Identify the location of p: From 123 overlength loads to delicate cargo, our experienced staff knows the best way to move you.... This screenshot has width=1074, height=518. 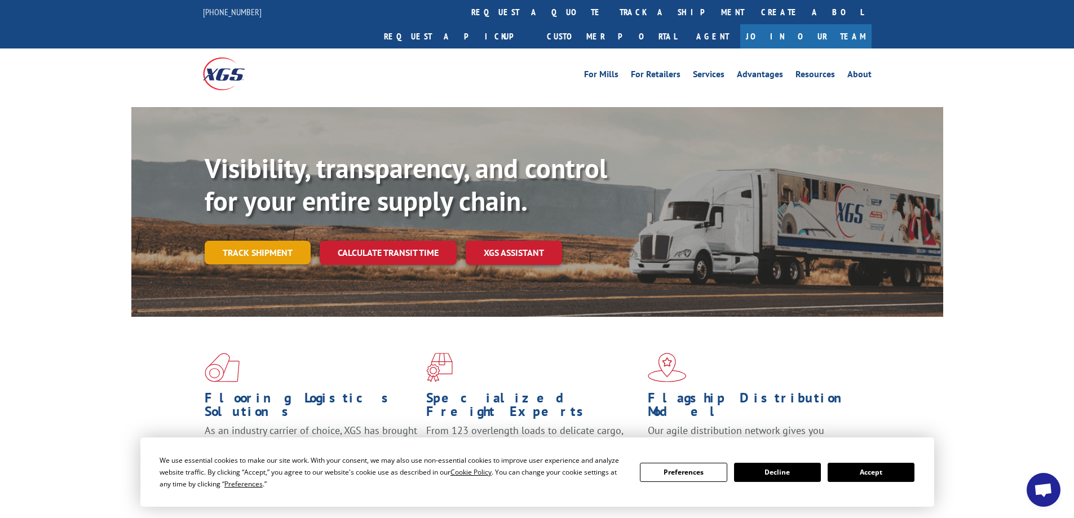
(533, 449).